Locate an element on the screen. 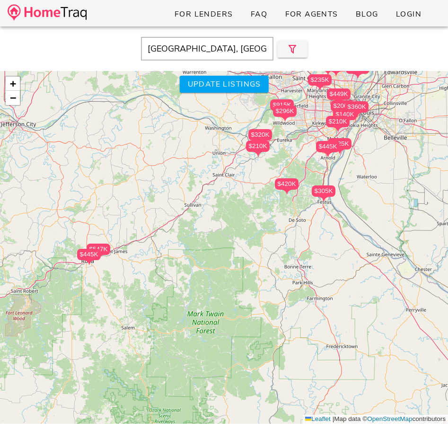 The width and height of the screenshot is (448, 438). a: Login is located at coordinates (408, 14).